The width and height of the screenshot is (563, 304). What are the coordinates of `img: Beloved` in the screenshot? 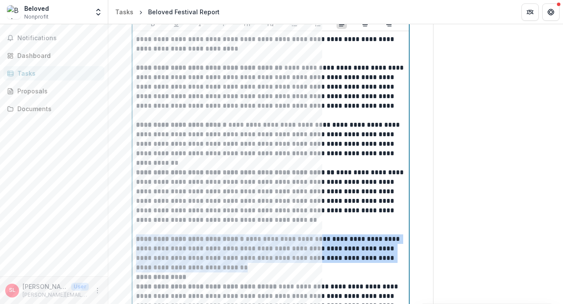 It's located at (14, 12).